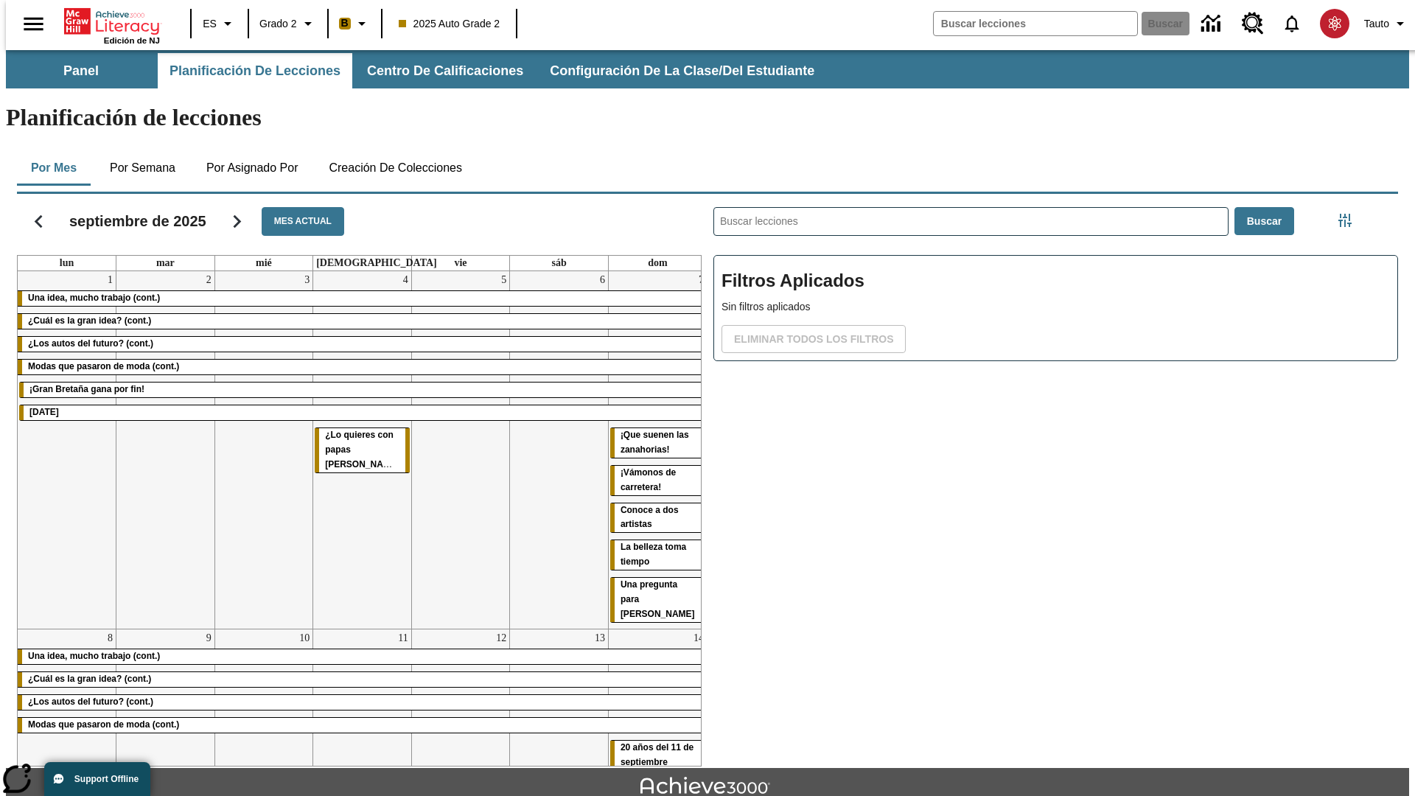 The width and height of the screenshot is (1415, 796). I want to click on button: Menú lateral de filtros, so click(1345, 220).